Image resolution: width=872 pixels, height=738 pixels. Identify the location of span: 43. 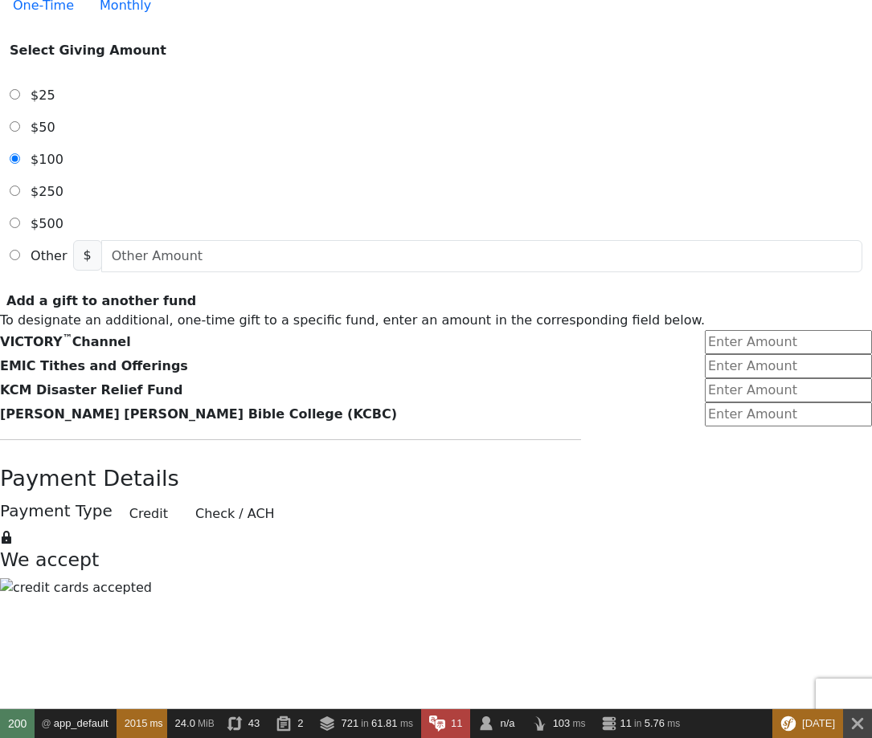
(254, 723).